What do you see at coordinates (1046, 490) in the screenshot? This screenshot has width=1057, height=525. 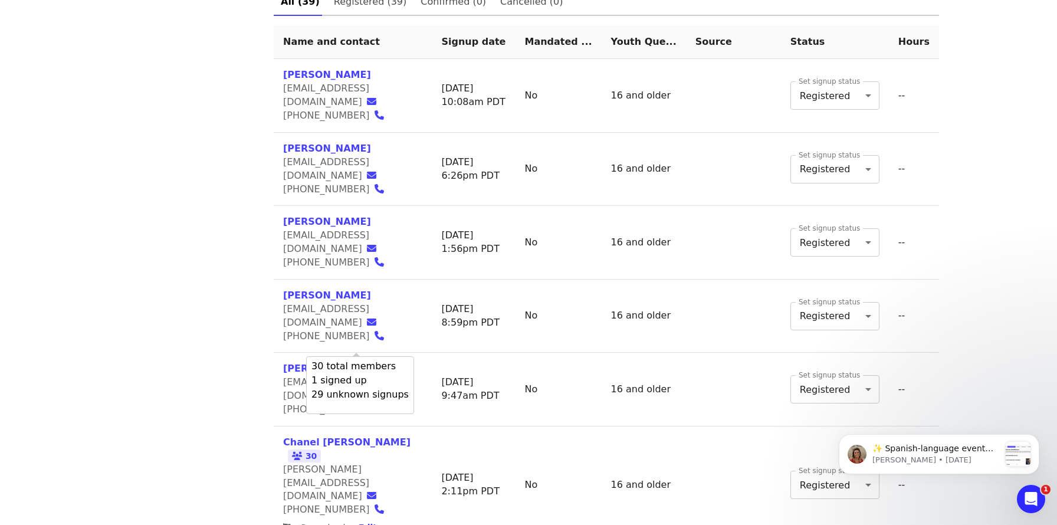 I see `span: 1` at bounding box center [1046, 490].